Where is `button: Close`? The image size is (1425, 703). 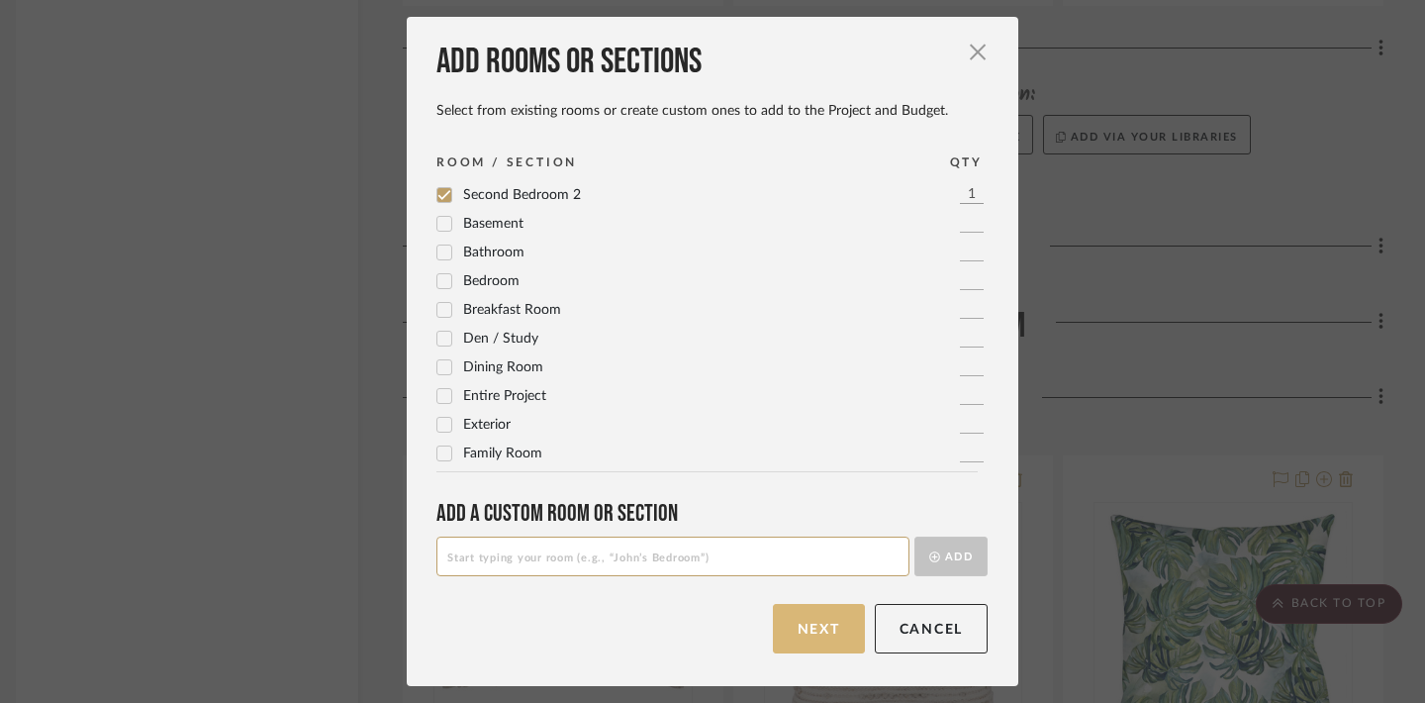
button: Close is located at coordinates (978, 52).